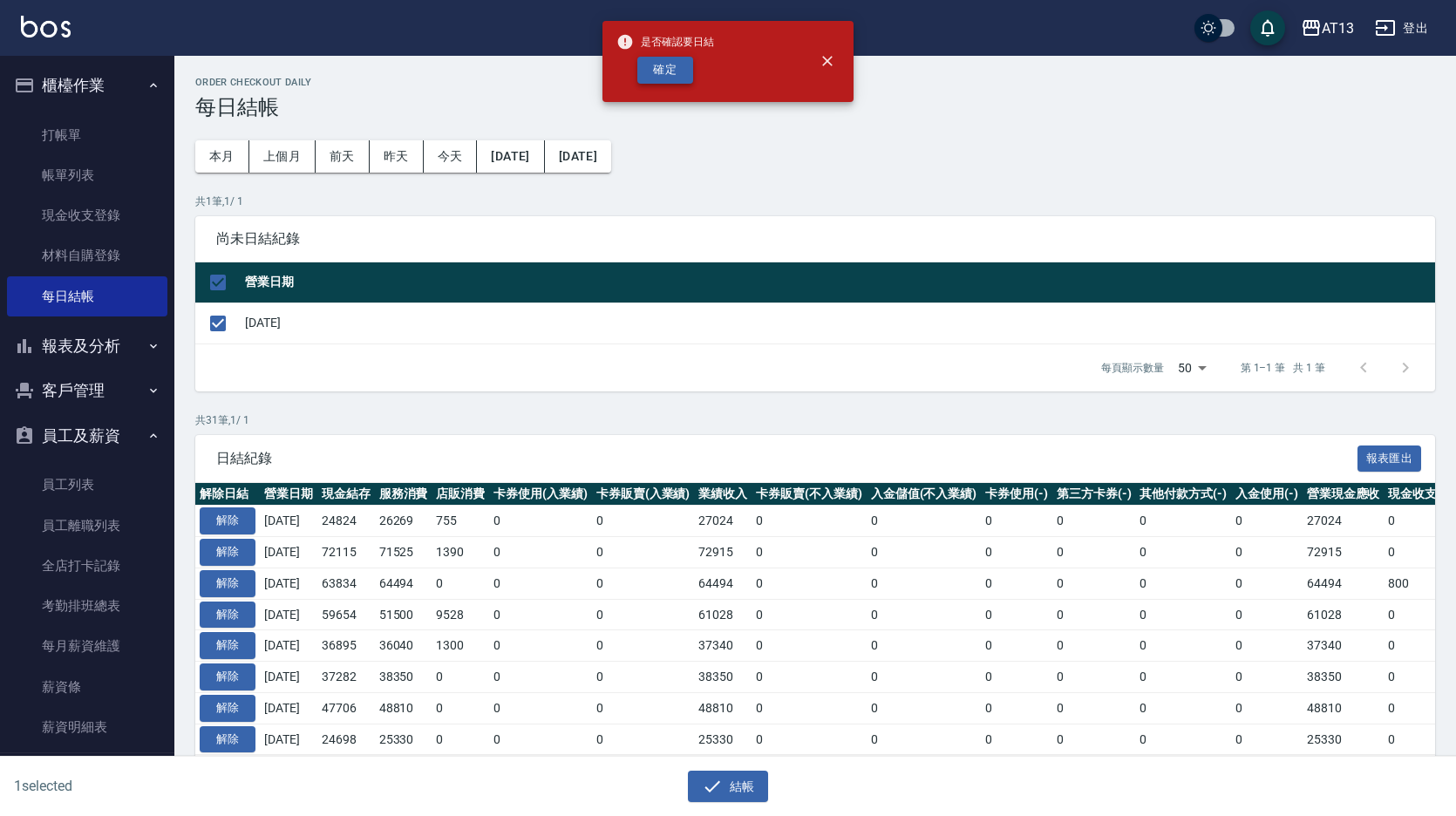 This screenshot has height=816, width=1456. I want to click on div: AT13, so click(1337, 28).